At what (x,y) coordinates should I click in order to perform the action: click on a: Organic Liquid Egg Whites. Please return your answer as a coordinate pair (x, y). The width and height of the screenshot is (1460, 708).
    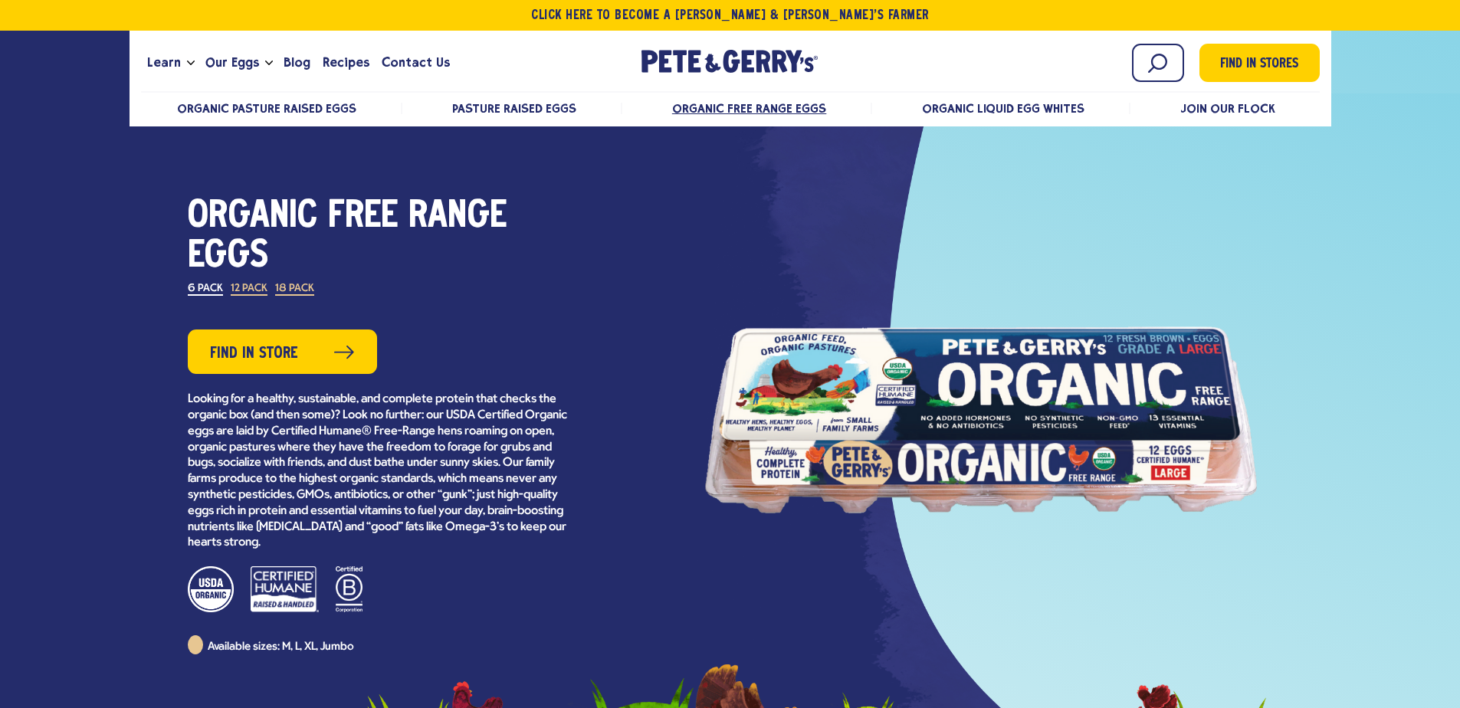
    Looking at the image, I should click on (1003, 108).